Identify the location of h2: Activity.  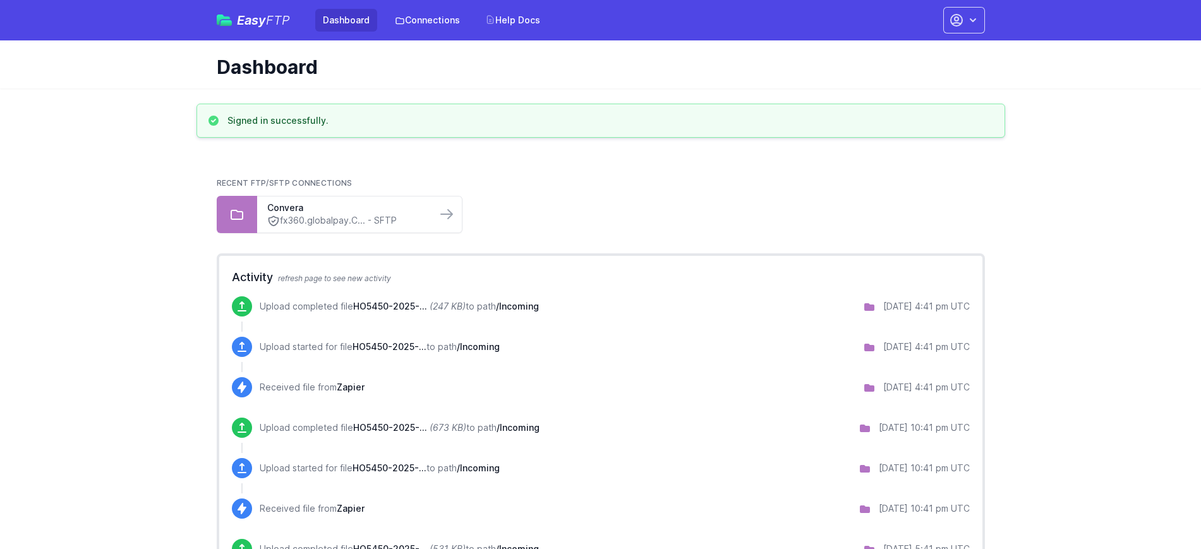
(601, 277).